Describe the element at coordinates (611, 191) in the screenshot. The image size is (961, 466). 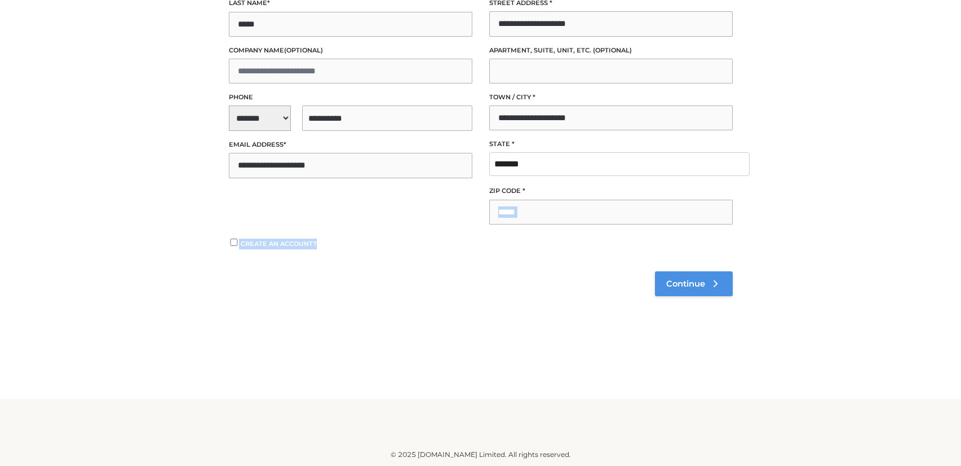
I see `label: ZIP Code` at that location.